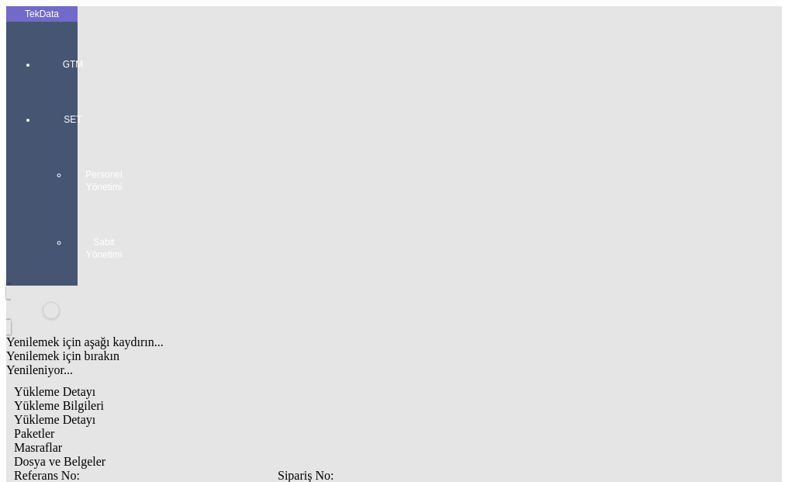 This screenshot has width=788, height=482. I want to click on div: TekData, so click(42, 14).